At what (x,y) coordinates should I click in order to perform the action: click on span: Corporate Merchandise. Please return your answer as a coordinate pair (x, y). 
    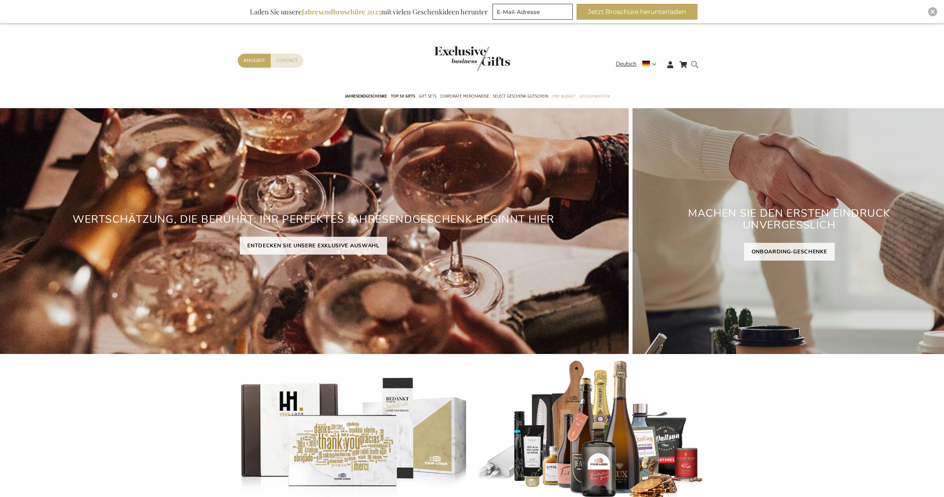
    Looking at the image, I should click on (465, 96).